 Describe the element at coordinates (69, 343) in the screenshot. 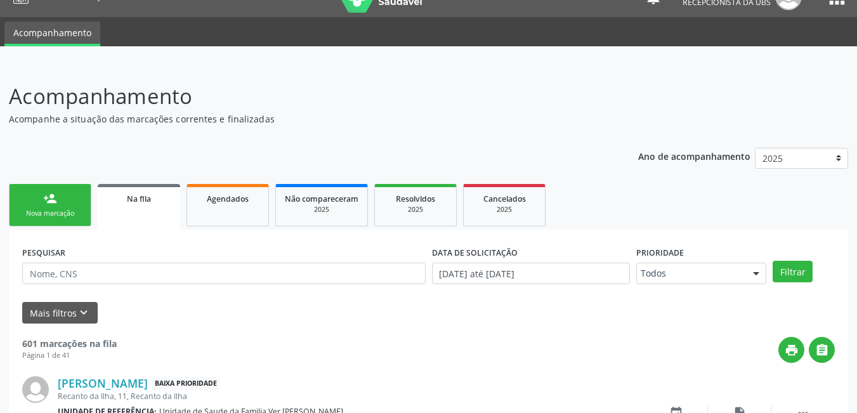

I see `strong: 601 marcações na fila` at that location.